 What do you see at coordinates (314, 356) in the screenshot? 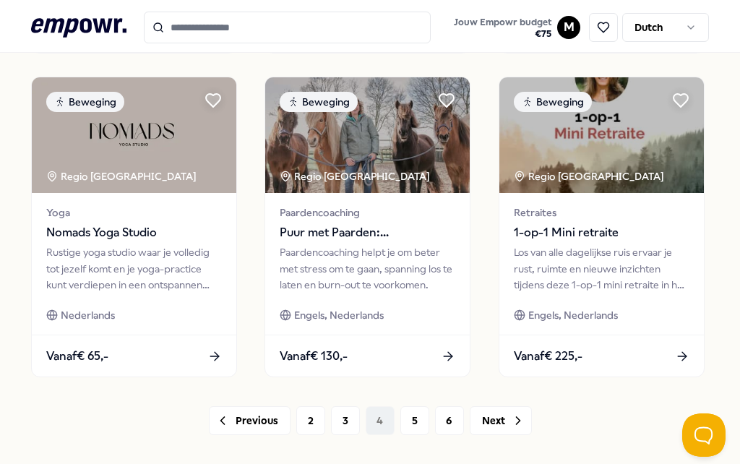
I see `span: Vanaf € 130,-` at bounding box center [314, 356].